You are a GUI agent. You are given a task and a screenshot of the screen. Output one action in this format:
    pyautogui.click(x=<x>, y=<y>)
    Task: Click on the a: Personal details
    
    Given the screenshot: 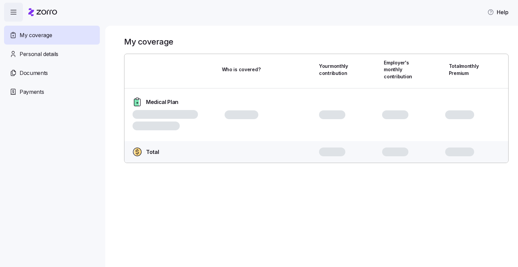 What is the action you would take?
    pyautogui.click(x=52, y=54)
    